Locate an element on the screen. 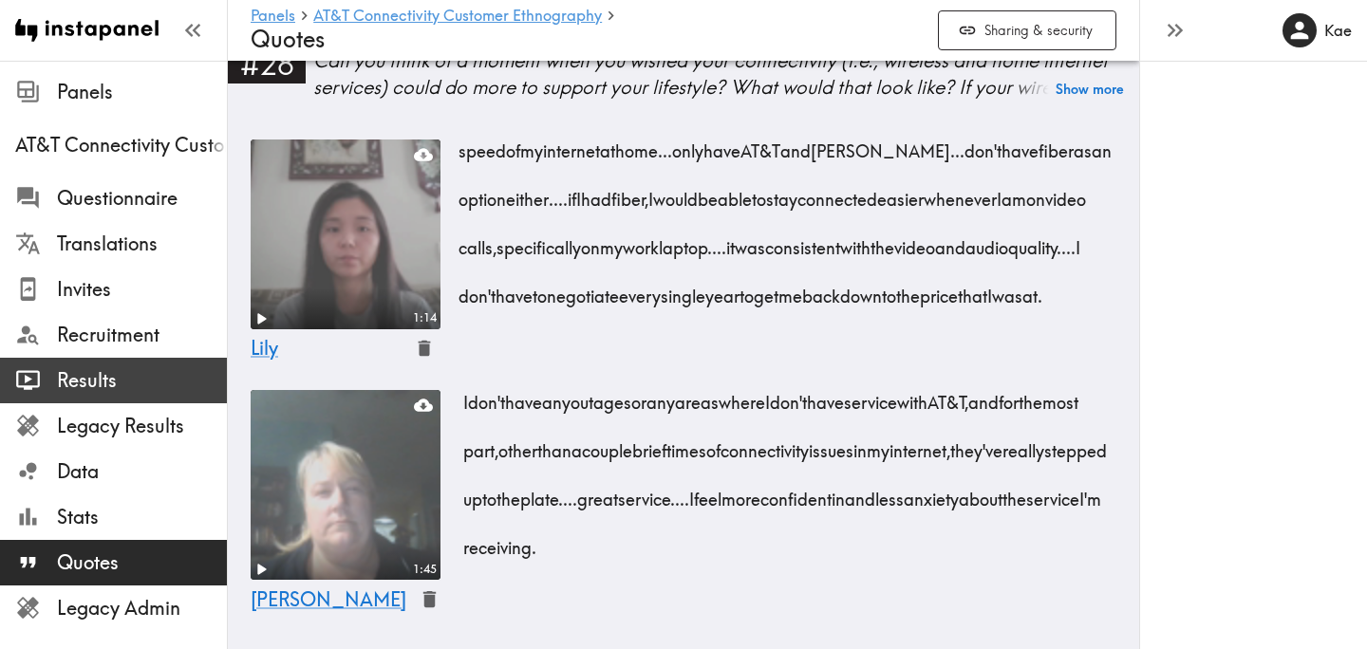 Image resolution: width=1367 pixels, height=649 pixels. a: AT&T Connectivity Customer Ethnography is located at coordinates (458, 16).